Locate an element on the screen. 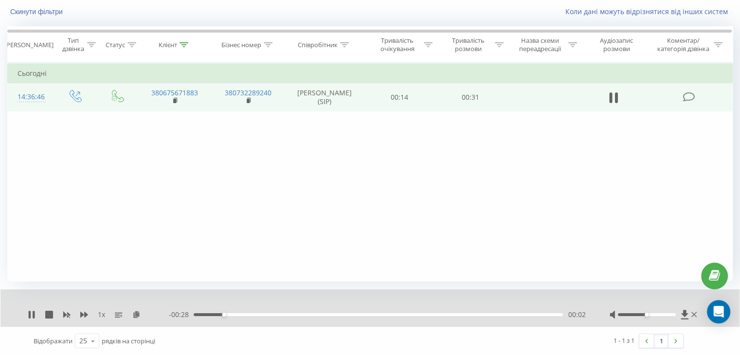  a: 380675671883 is located at coordinates (175, 92).